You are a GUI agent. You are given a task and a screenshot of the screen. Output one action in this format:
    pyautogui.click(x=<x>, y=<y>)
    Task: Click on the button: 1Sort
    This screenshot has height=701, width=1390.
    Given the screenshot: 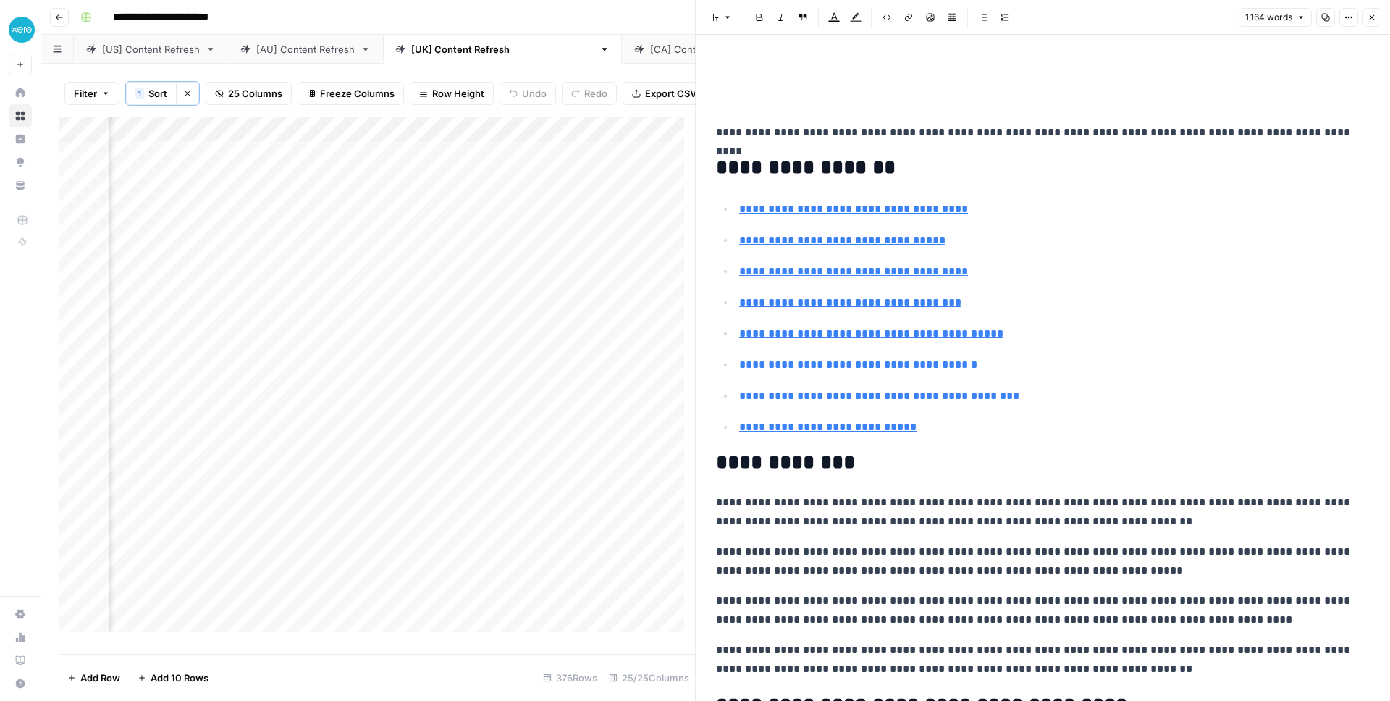 What is the action you would take?
    pyautogui.click(x=151, y=93)
    